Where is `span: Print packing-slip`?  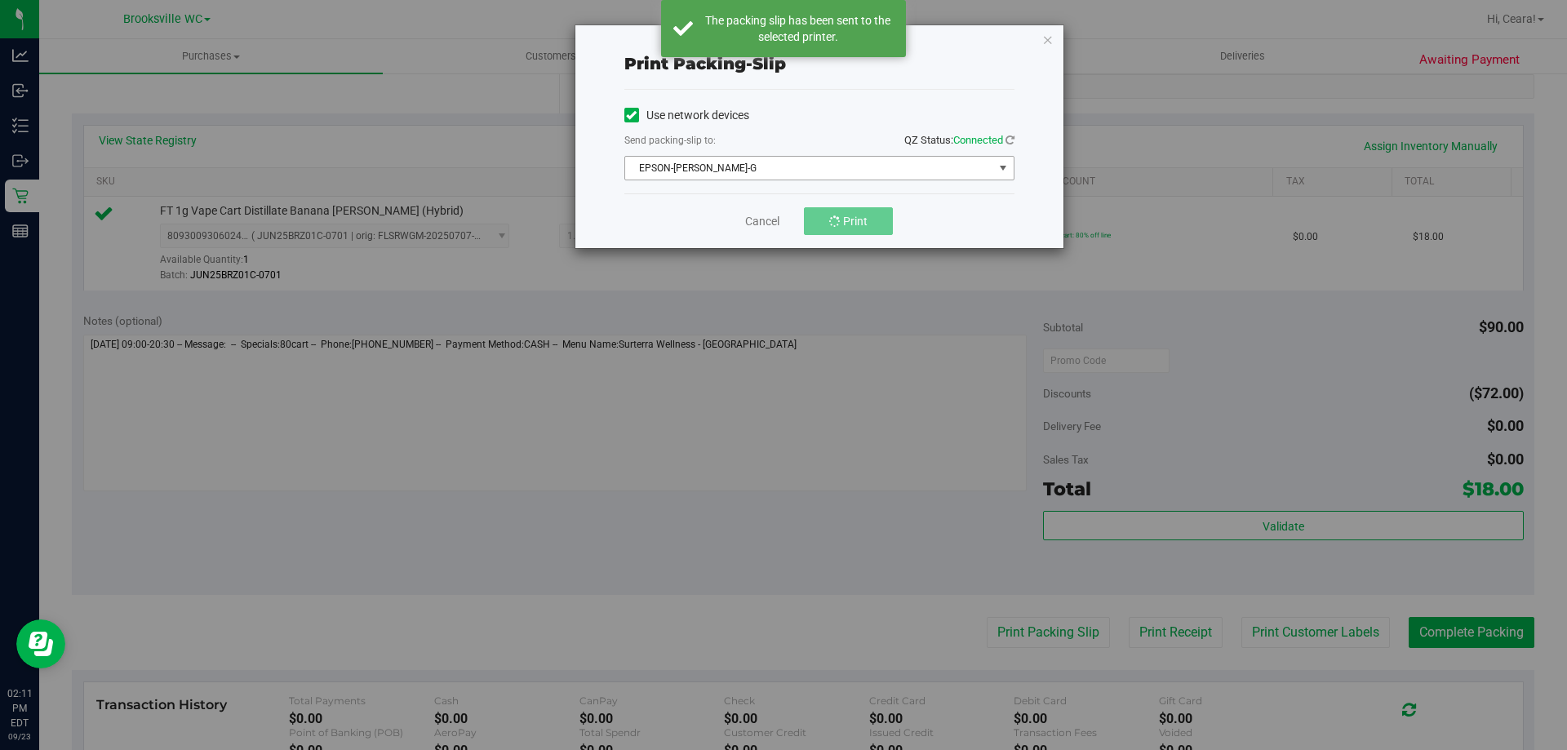 span: Print packing-slip is located at coordinates (705, 64).